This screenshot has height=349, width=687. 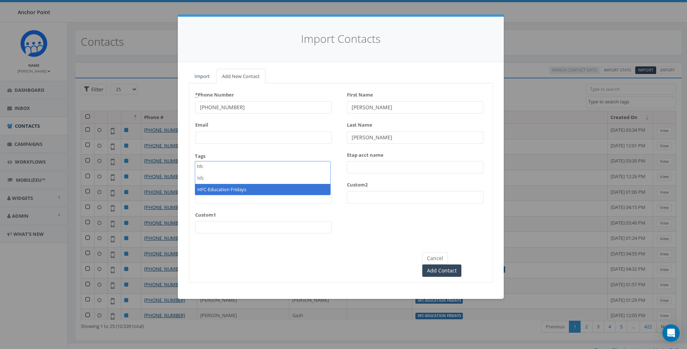 I want to click on abbr: required, so click(x=196, y=95).